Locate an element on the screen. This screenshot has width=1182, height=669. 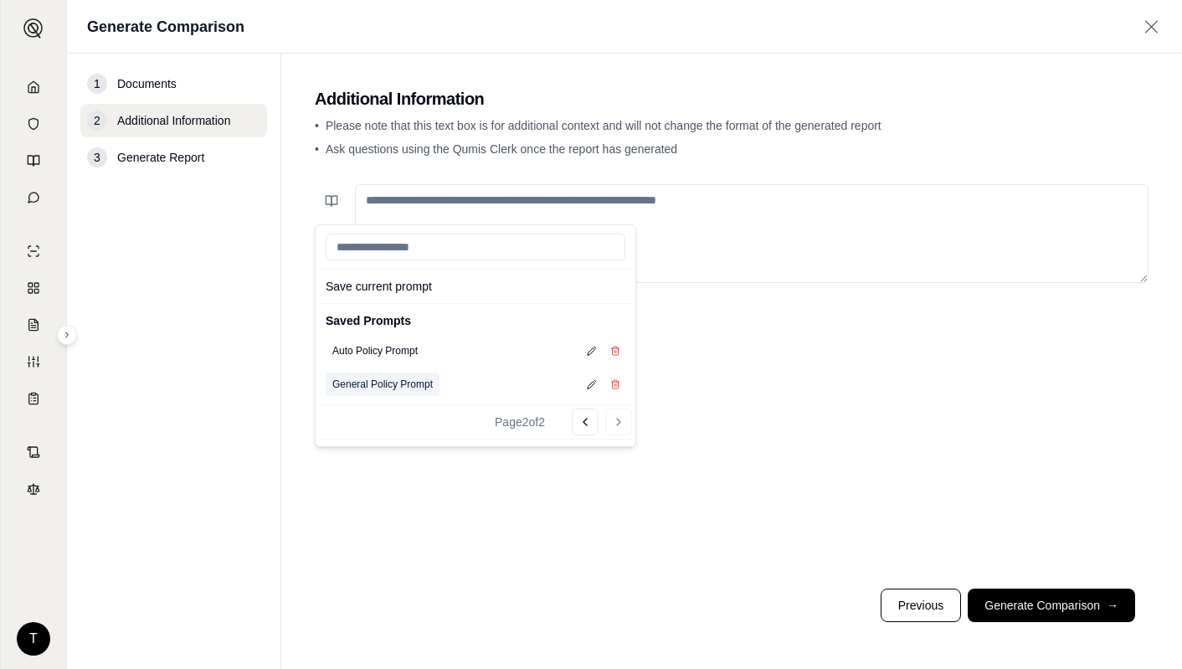
div: Saved Prompts is located at coordinates (475, 321).